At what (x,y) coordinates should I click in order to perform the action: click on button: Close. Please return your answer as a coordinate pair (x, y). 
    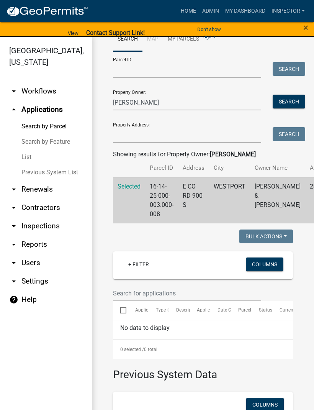
    Looking at the image, I should click on (305, 28).